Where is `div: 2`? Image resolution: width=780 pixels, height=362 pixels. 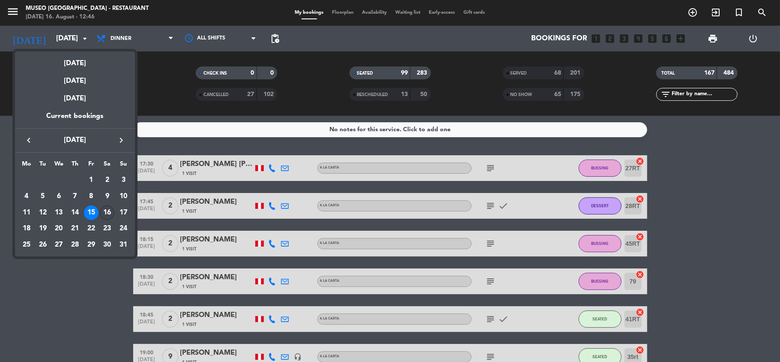 div: 2 is located at coordinates (107, 180).